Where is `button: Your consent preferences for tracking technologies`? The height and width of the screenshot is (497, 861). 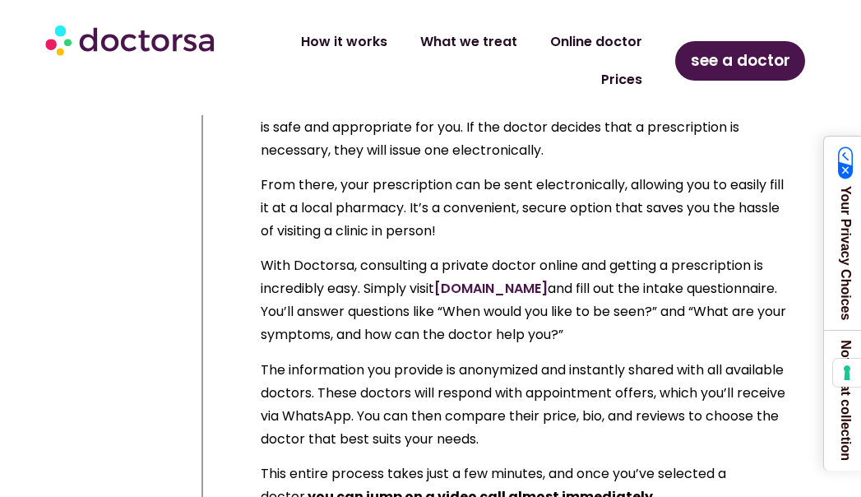
button: Your consent preferences for tracking technologies is located at coordinates (847, 372).